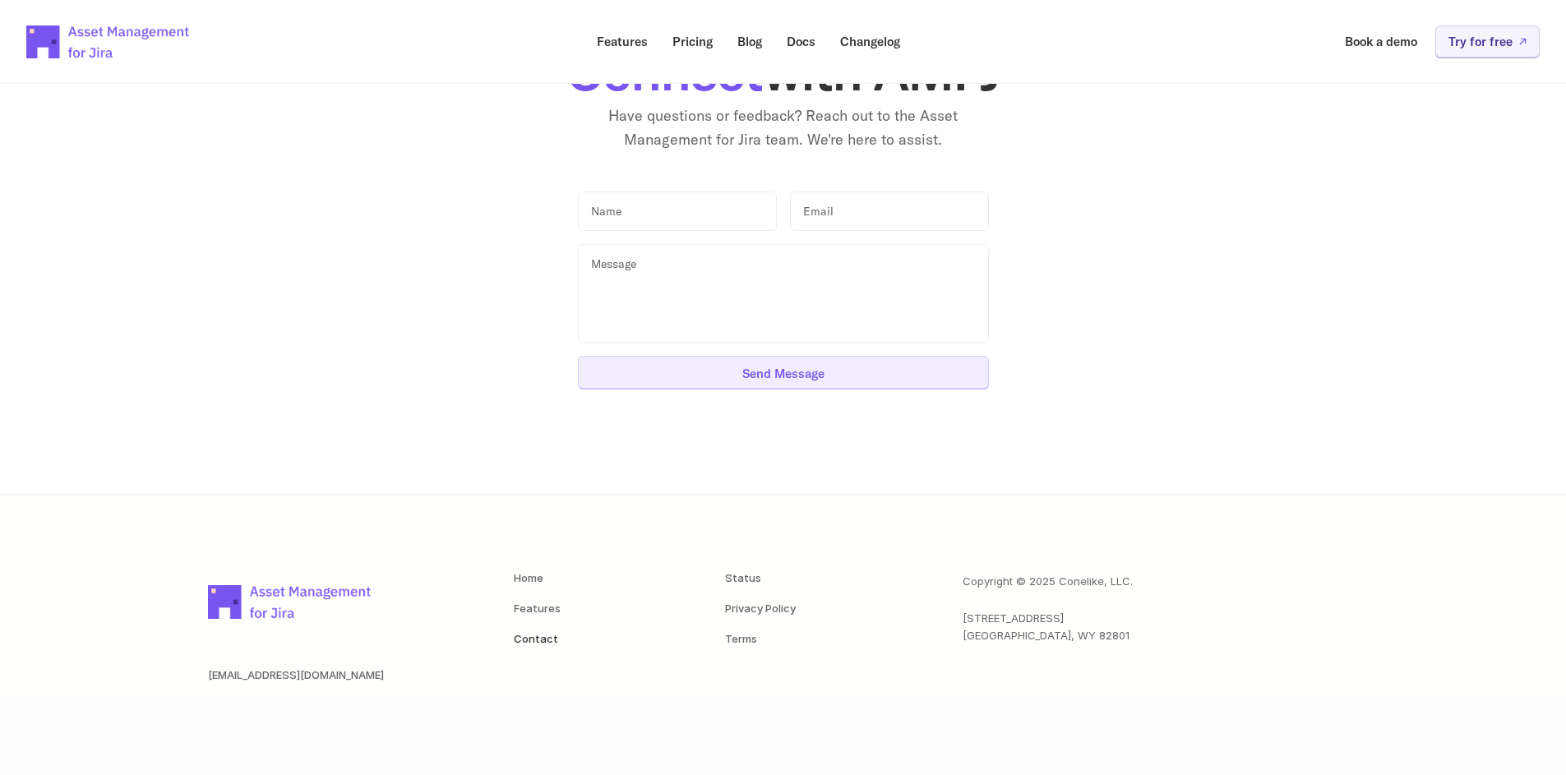 The height and width of the screenshot is (775, 1566). I want to click on a: Terms, so click(741, 639).